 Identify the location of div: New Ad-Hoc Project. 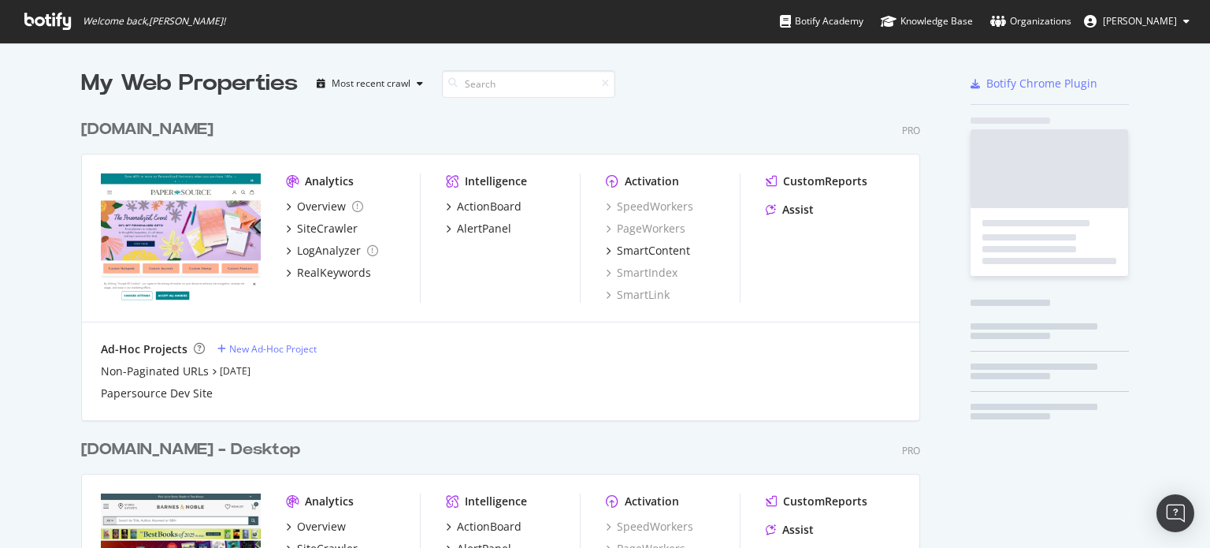
(273, 348).